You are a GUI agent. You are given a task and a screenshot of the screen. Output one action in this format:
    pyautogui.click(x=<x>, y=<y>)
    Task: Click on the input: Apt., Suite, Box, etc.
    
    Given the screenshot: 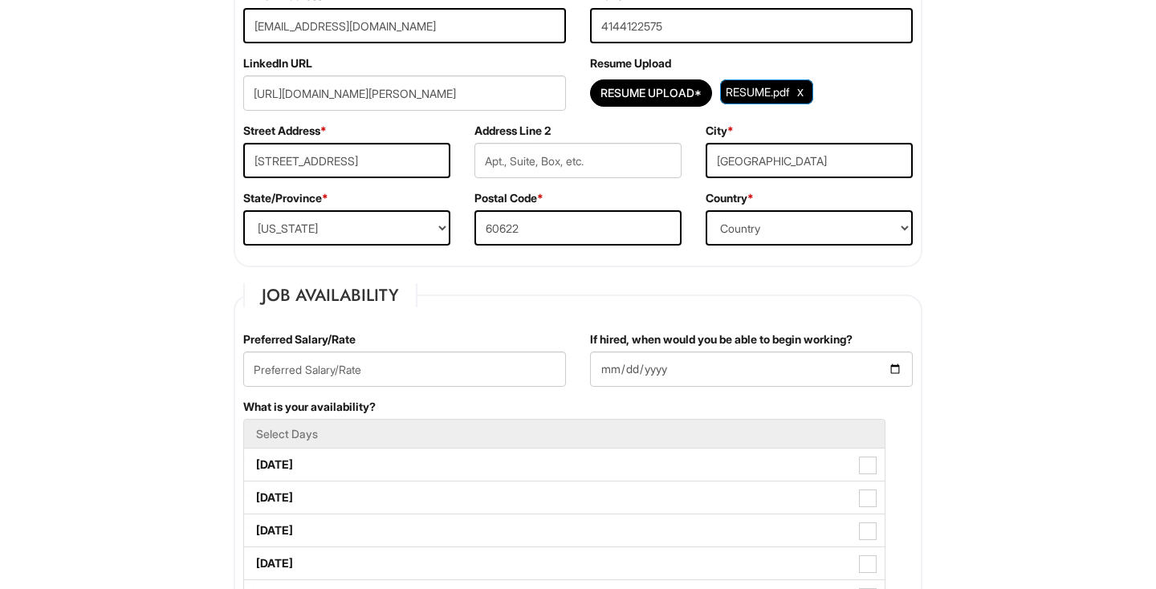 What is the action you would take?
    pyautogui.click(x=578, y=161)
    